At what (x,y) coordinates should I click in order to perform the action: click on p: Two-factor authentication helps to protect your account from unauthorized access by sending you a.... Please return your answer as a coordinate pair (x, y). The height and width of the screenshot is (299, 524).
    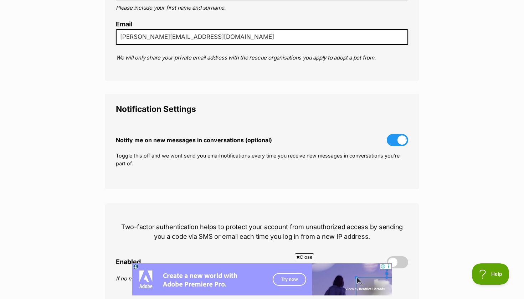
    Looking at the image, I should click on (262, 232).